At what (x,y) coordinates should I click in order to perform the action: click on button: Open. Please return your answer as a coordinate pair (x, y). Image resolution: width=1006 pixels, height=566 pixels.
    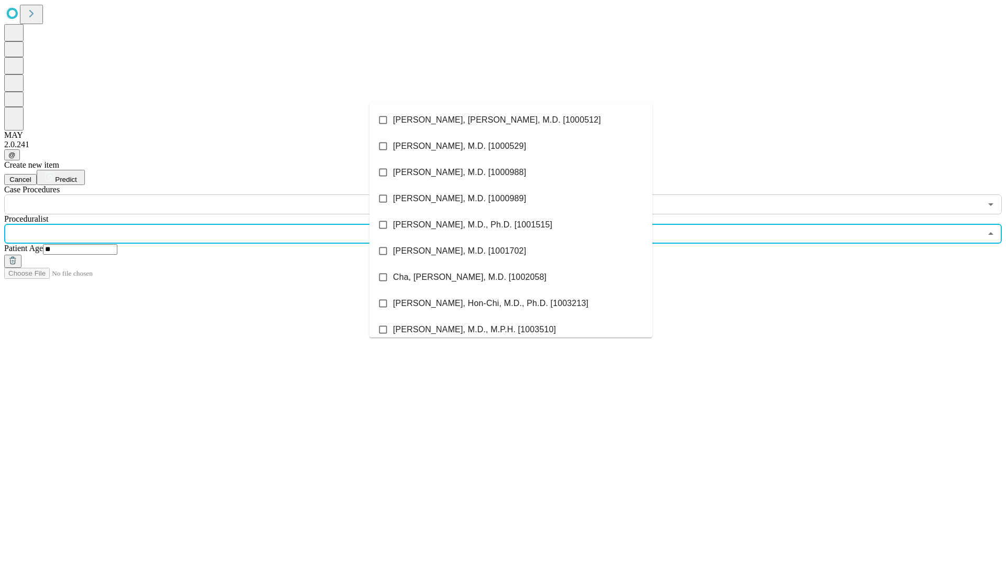
    Looking at the image, I should click on (991, 204).